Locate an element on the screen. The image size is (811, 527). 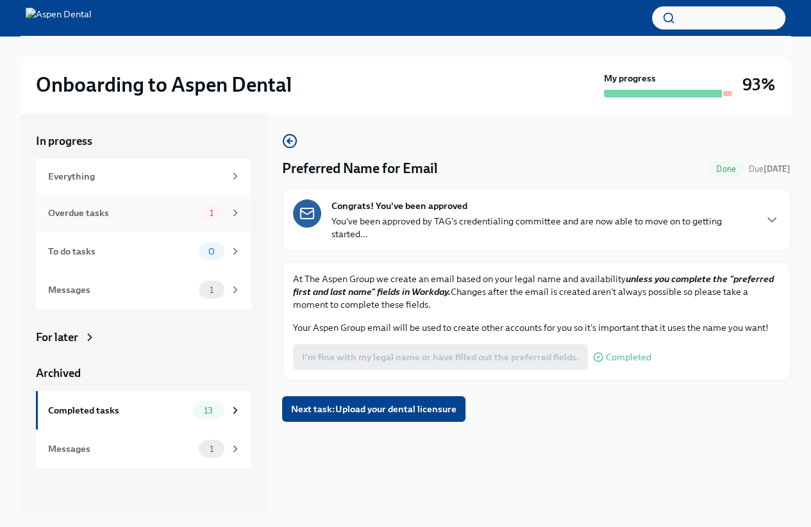
strong: Congrats! You've been approved is located at coordinates (400, 206).